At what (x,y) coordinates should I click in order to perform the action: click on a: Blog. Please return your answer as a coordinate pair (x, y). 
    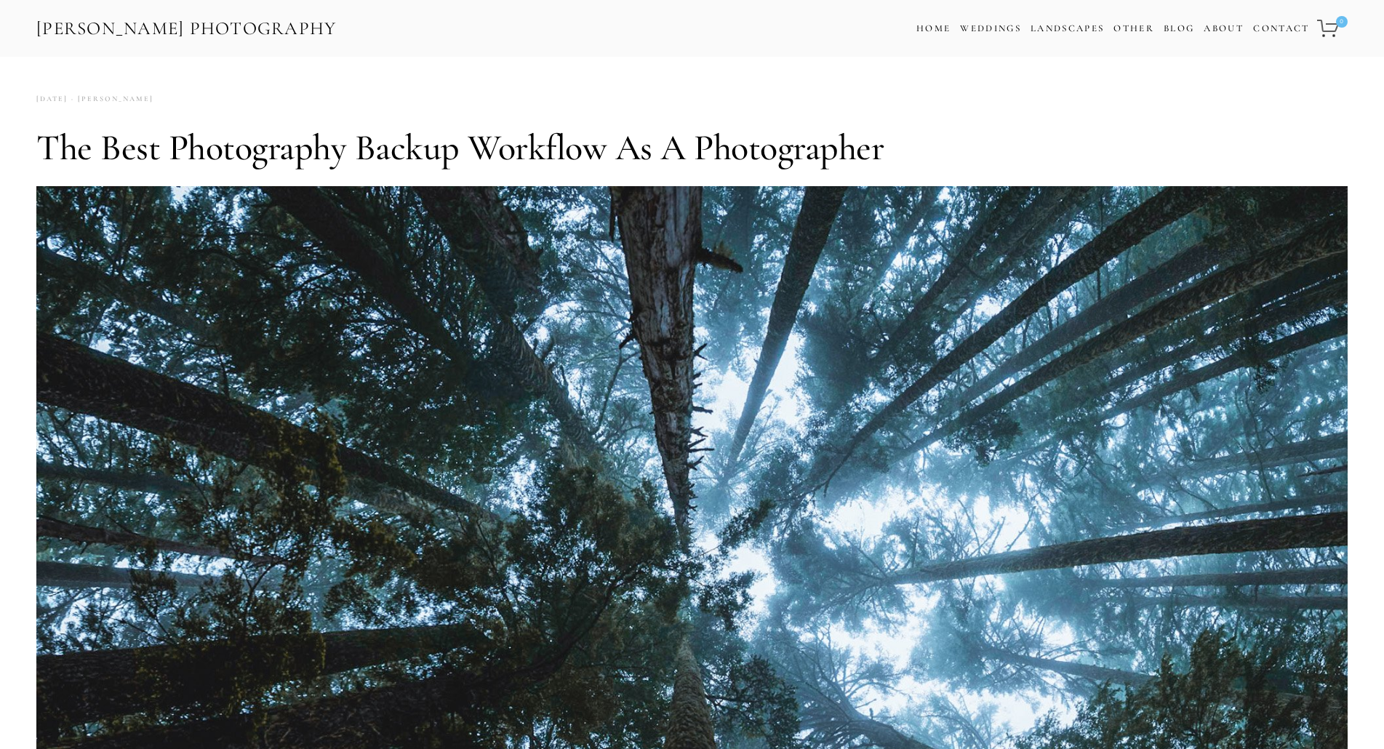
    Looking at the image, I should click on (1179, 28).